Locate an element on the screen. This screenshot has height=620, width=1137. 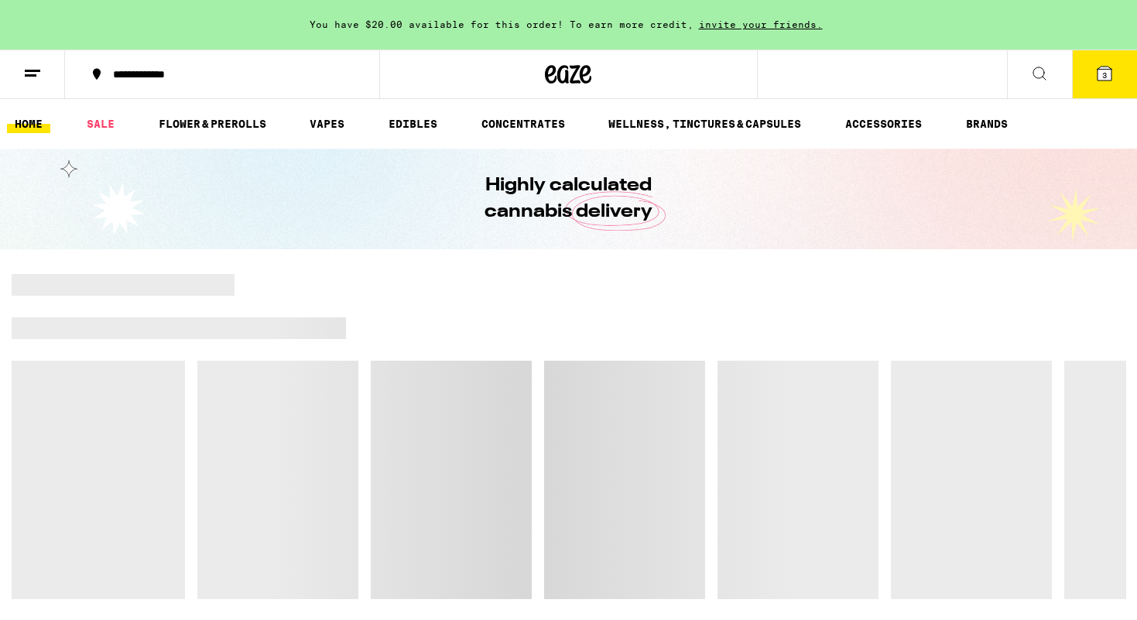
a: FLOWER & PREROLLS is located at coordinates (212, 124).